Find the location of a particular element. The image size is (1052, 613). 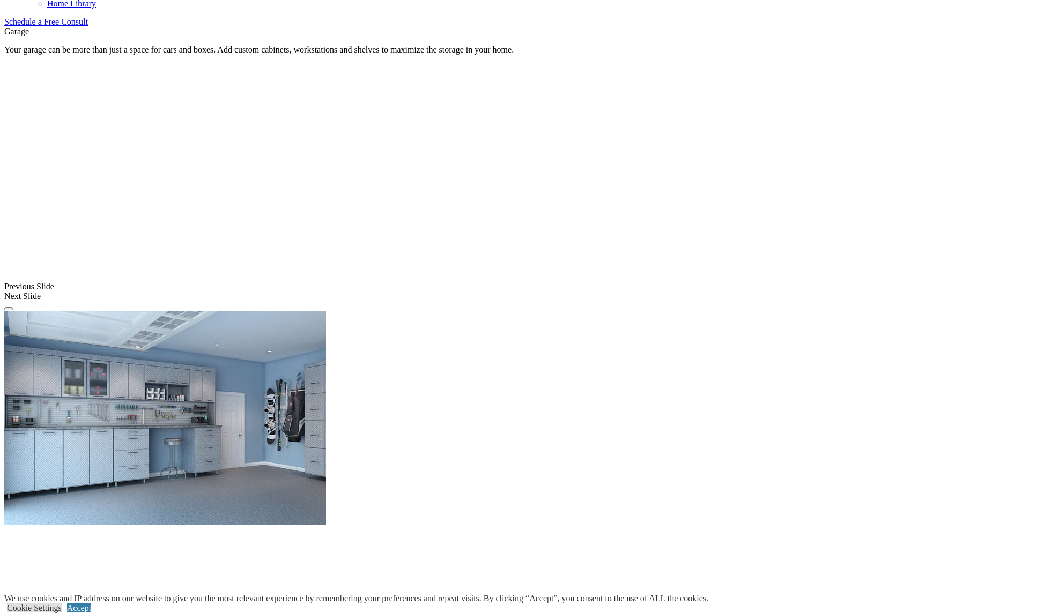

a: Accept is located at coordinates (79, 608).